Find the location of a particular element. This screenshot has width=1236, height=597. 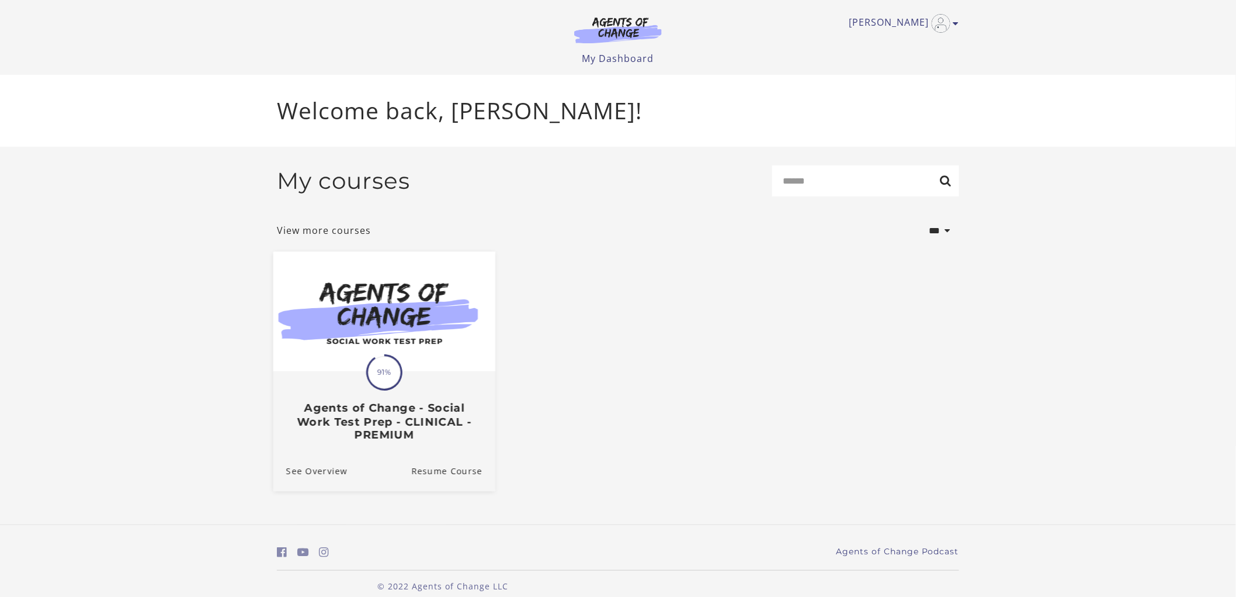

a: View more courses is located at coordinates (324, 230).